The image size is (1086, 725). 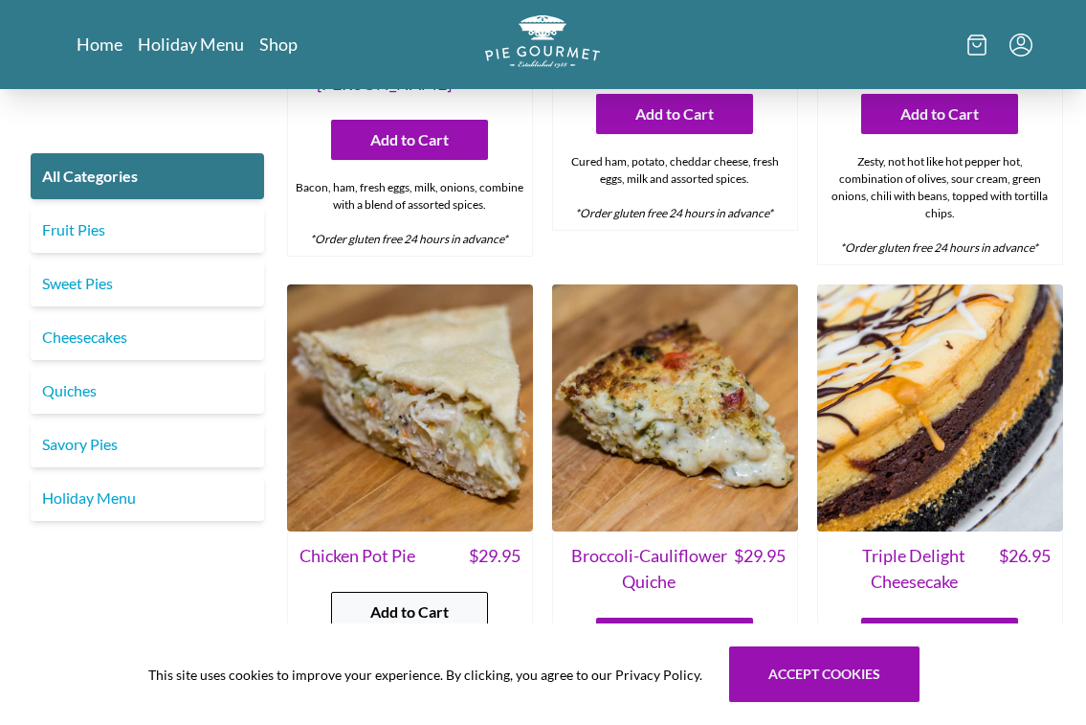 What do you see at coordinates (147, 230) in the screenshot?
I see `a: Fruit Pies` at bounding box center [147, 230].